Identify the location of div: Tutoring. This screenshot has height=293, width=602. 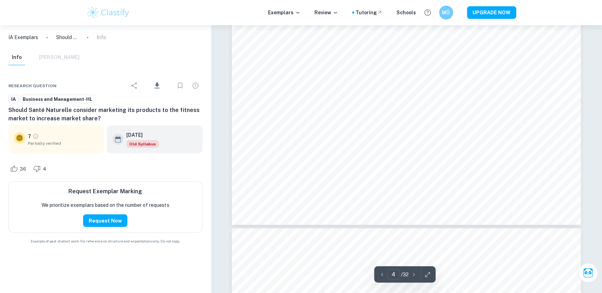
(369, 13).